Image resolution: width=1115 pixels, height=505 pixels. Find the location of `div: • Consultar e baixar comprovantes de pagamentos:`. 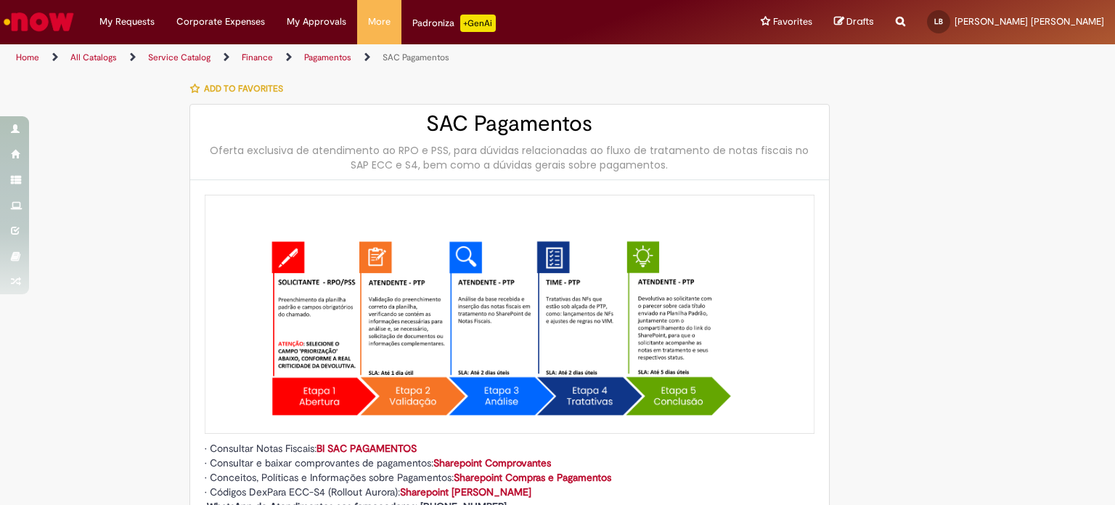

div: • Consultar e baixar comprovantes de pagamentos: is located at coordinates (510, 463).